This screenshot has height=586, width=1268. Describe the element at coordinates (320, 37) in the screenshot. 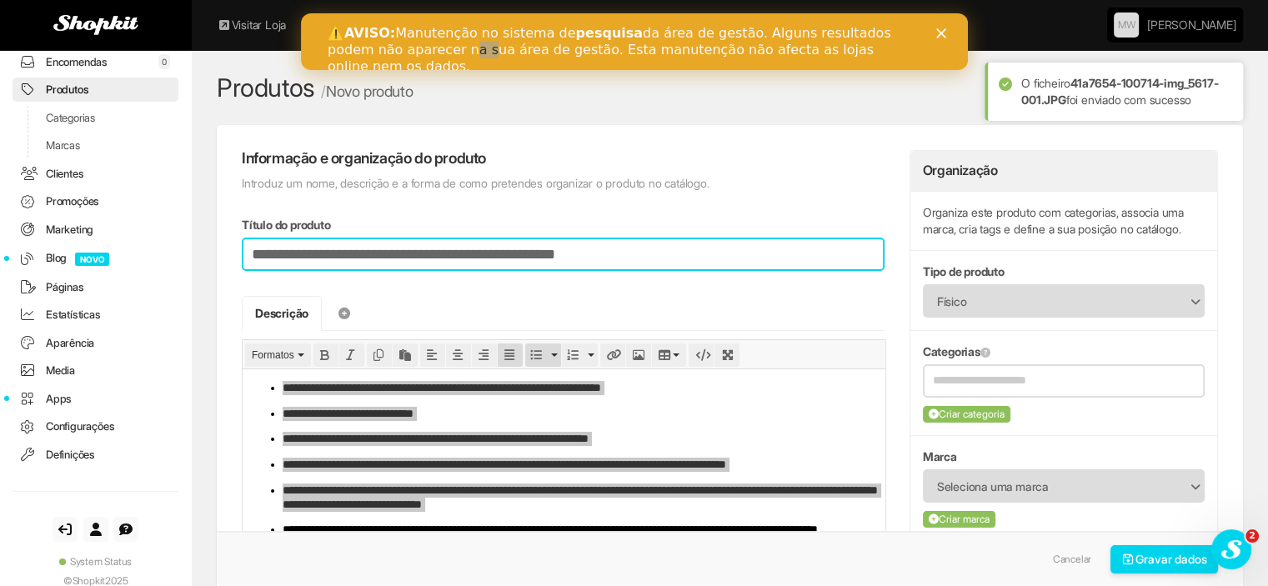

I see `div: ⚠️ Manutenção no sistema de da área de gestão. Alguns resultados podem não aparecer na sua área d...` at that location.